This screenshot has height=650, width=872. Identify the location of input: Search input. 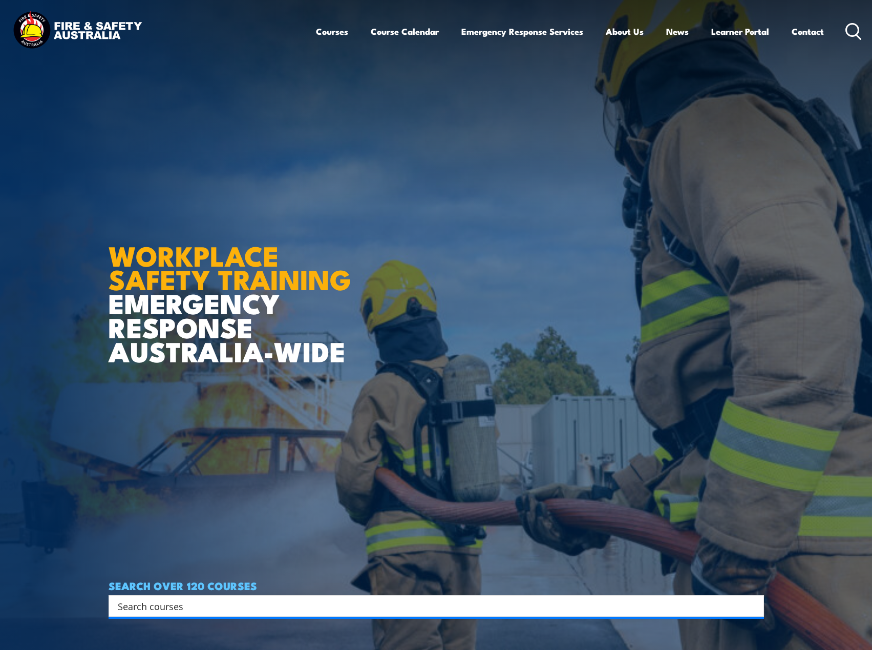
(429, 606).